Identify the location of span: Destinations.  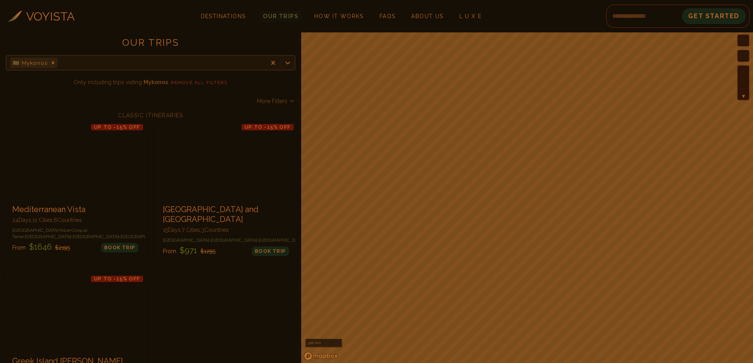
(223, 21).